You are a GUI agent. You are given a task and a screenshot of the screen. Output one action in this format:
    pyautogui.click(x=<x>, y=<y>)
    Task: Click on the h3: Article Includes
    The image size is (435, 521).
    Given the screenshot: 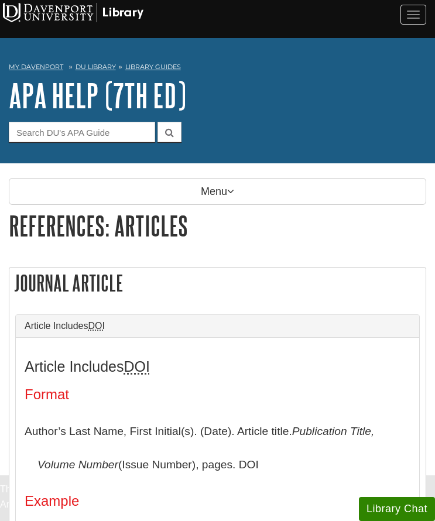 What is the action you would take?
    pyautogui.click(x=217, y=367)
    